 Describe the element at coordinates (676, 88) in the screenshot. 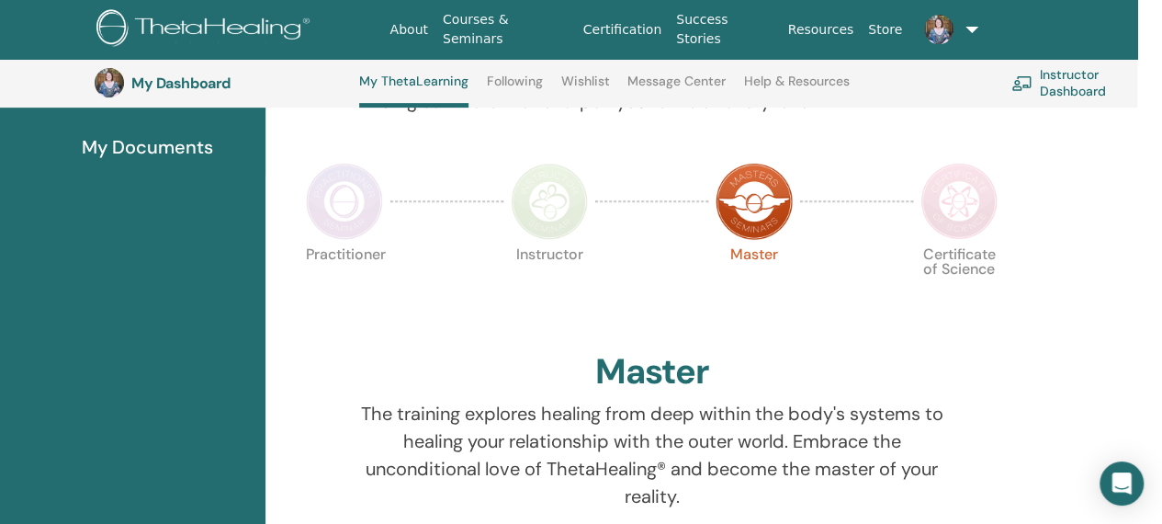

I see `a: Message Center` at that location.